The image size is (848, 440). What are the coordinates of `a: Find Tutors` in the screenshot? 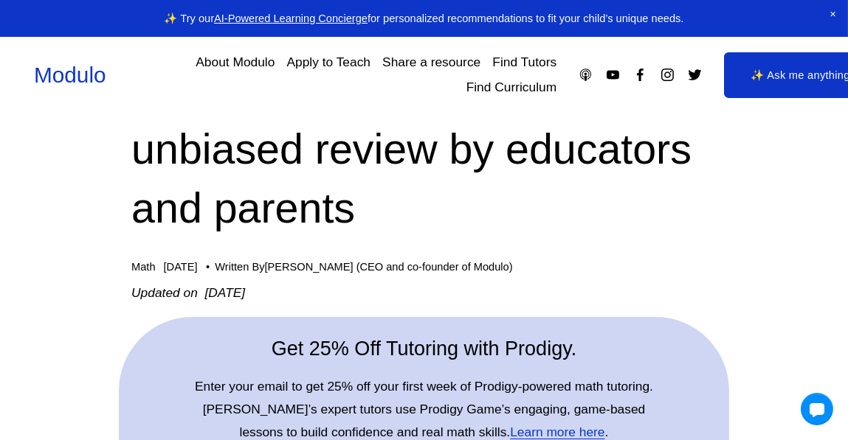 It's located at (524, 62).